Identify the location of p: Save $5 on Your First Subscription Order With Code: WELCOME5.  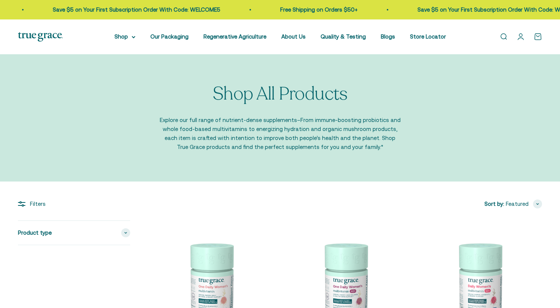
(137, 10).